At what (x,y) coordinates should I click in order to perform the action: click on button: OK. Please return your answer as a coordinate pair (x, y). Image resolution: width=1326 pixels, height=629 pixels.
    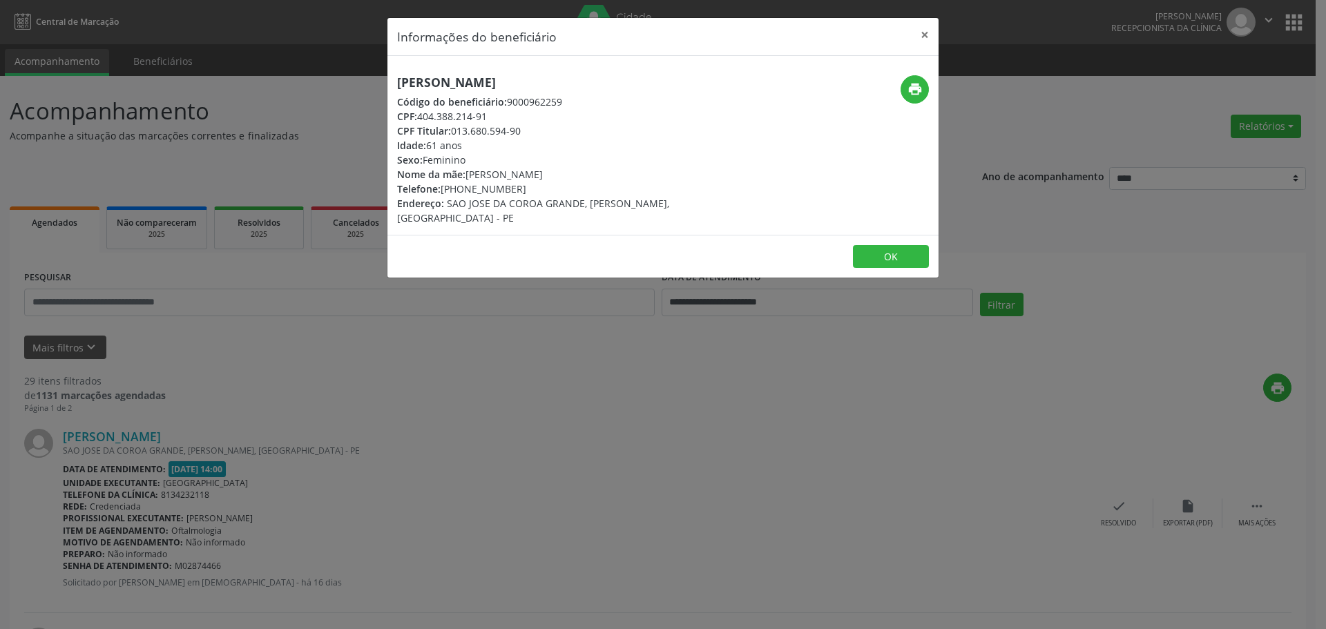
    Looking at the image, I should click on (891, 257).